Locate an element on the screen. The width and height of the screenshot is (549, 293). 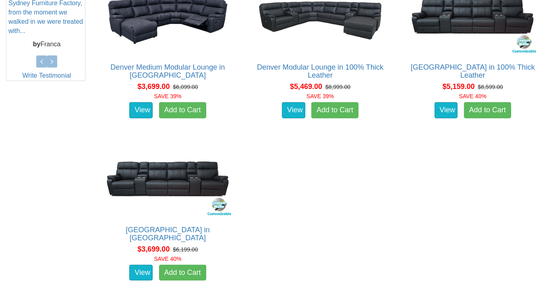
p: Franca is located at coordinates (47, 44).